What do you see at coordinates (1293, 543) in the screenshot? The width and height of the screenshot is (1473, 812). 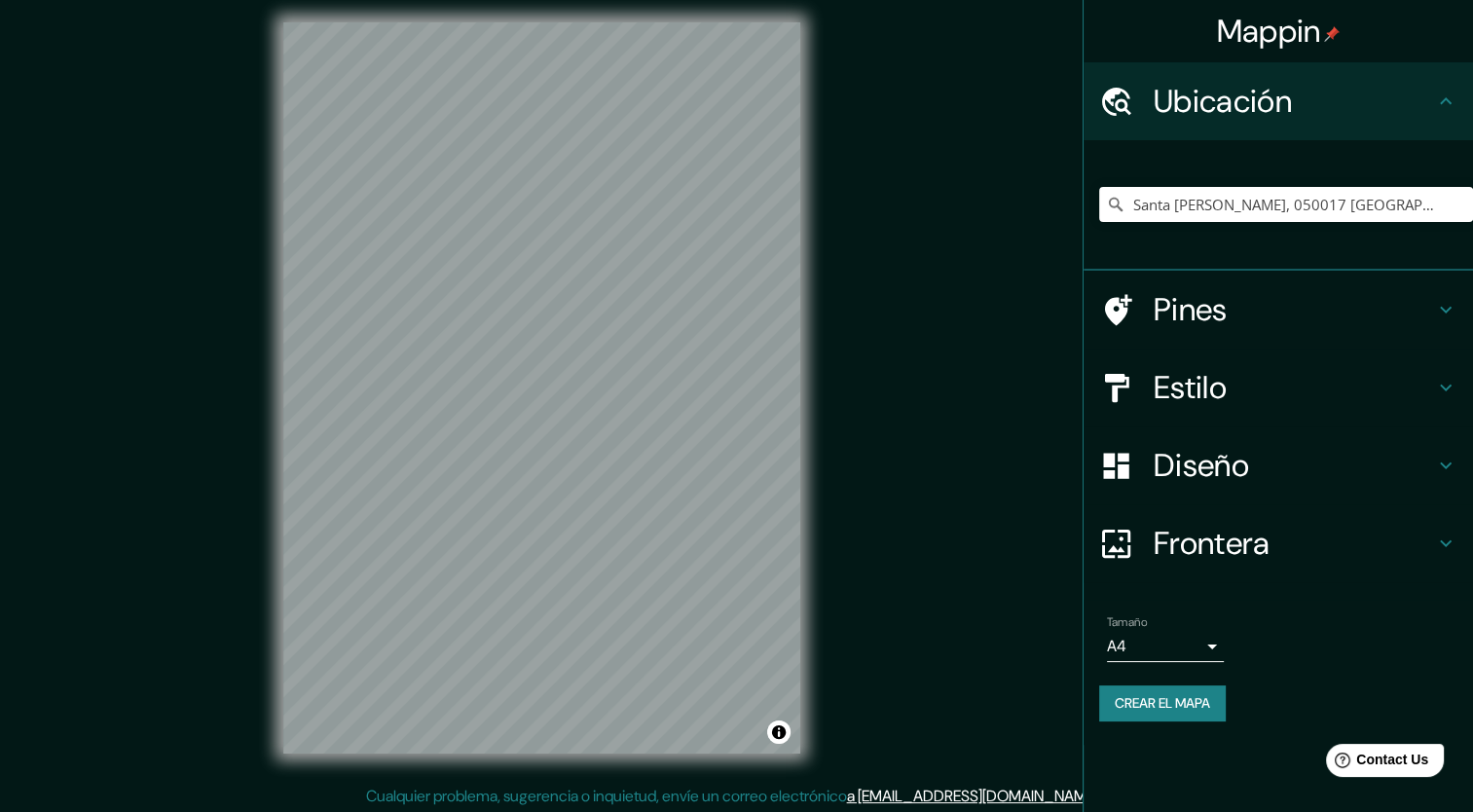 I see `h4: Frontera` at bounding box center [1293, 543].